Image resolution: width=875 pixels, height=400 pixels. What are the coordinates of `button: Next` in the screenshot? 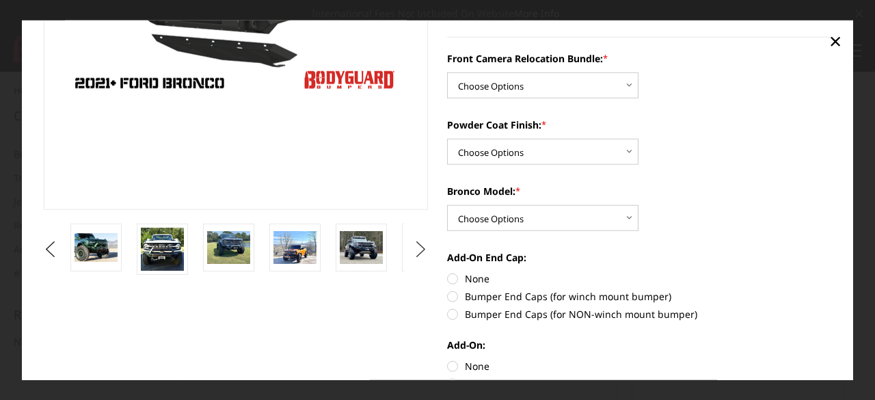 It's located at (421, 249).